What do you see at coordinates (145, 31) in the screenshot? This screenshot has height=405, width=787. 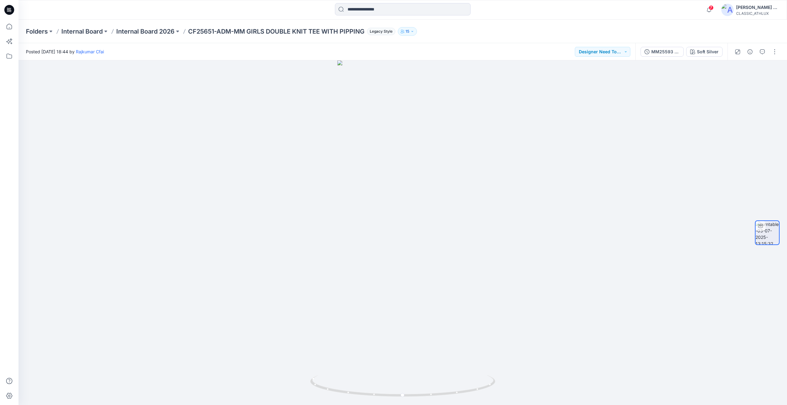 I see `a: Internal Board 2026` at bounding box center [145, 31].